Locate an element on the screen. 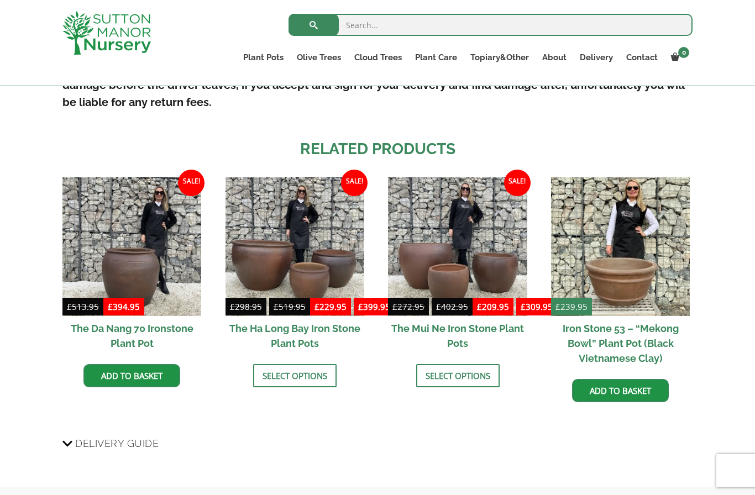  span: Delivery Guide is located at coordinates (117, 443).